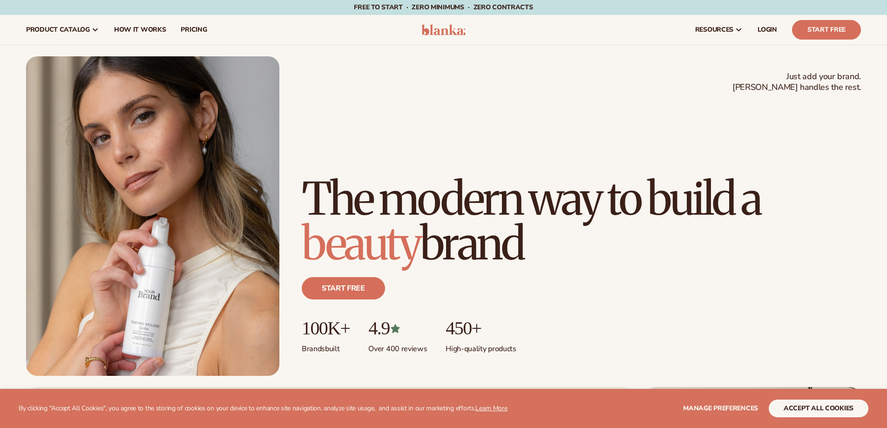 The image size is (887, 428). Describe the element at coordinates (140, 30) in the screenshot. I see `a: How It Works` at that location.